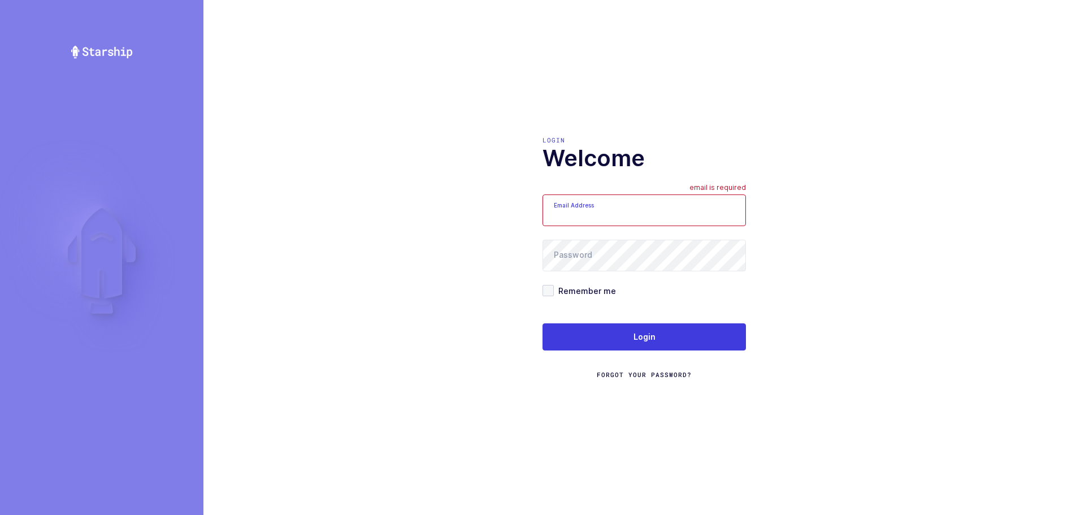 This screenshot has height=515, width=1085. What do you see at coordinates (644, 140) in the screenshot?
I see `div: Login` at bounding box center [644, 140].